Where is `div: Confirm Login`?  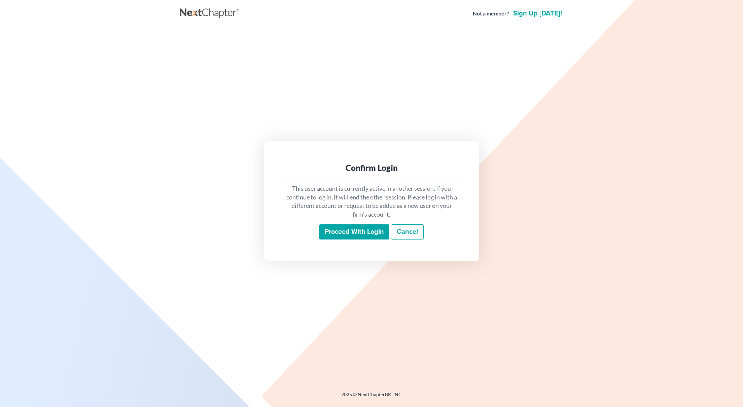 div: Confirm Login is located at coordinates (371, 168).